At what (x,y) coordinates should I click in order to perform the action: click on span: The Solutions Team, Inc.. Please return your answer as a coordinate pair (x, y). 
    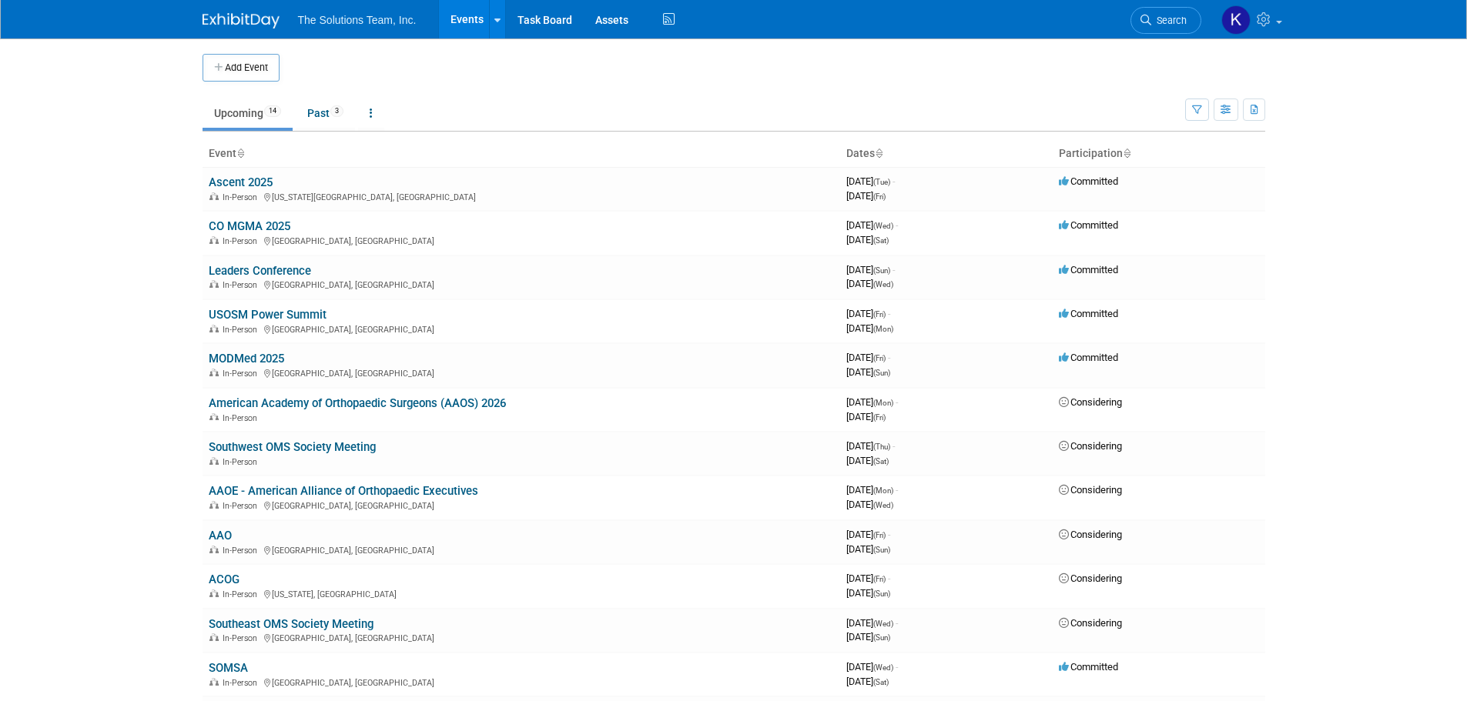
    Looking at the image, I should click on (357, 20).